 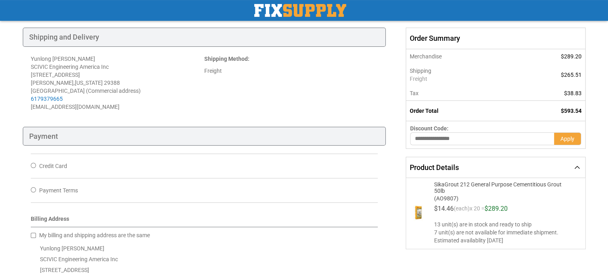 What do you see at coordinates (495, 38) in the screenshot?
I see `span: Order Summary` at bounding box center [495, 38].